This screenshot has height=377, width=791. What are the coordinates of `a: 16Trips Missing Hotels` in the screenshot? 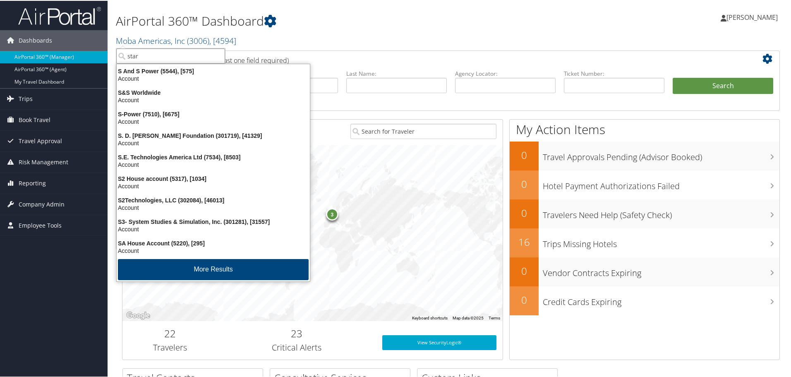 It's located at (645, 242).